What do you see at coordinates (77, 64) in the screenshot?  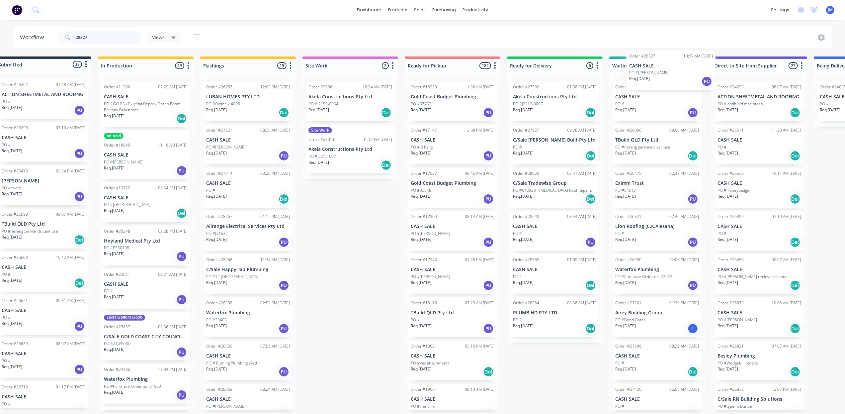 I see `span: 38` at bounding box center [77, 64].